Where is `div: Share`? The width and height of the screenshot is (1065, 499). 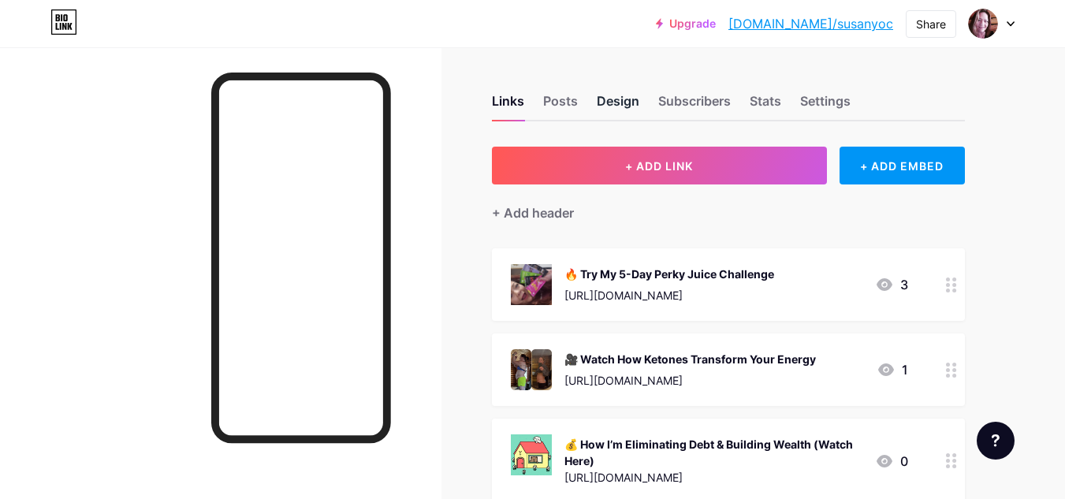
div: Share is located at coordinates (931, 24).